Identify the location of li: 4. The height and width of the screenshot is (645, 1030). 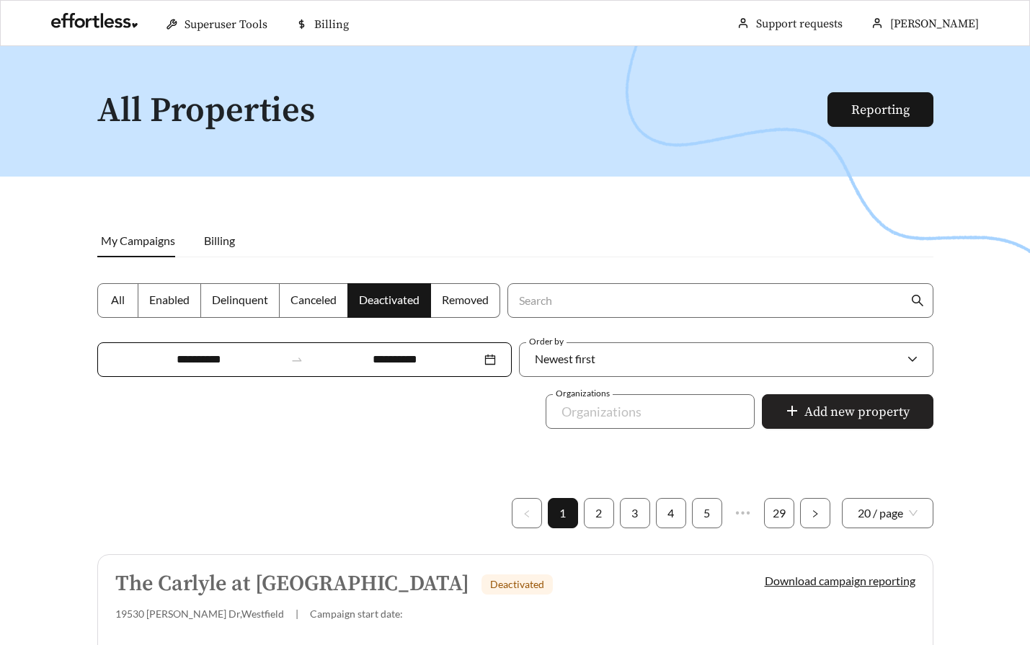
(671, 513).